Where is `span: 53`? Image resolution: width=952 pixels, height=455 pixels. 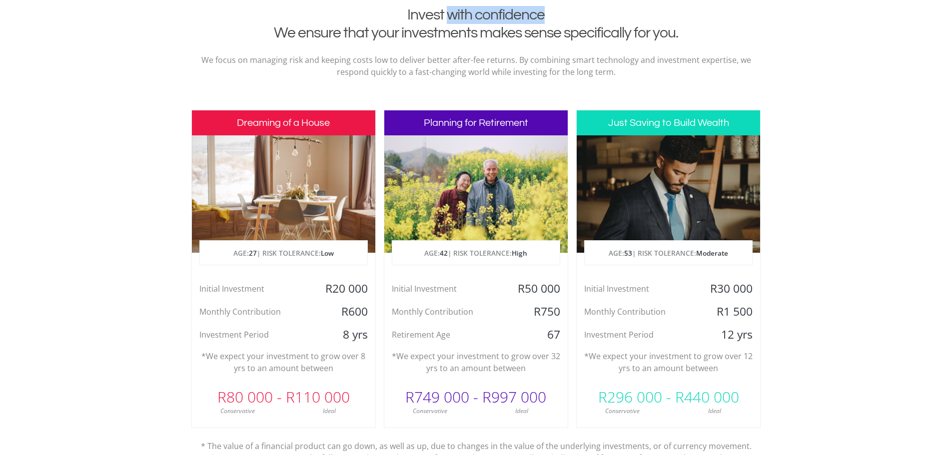 span: 53 is located at coordinates (628, 253).